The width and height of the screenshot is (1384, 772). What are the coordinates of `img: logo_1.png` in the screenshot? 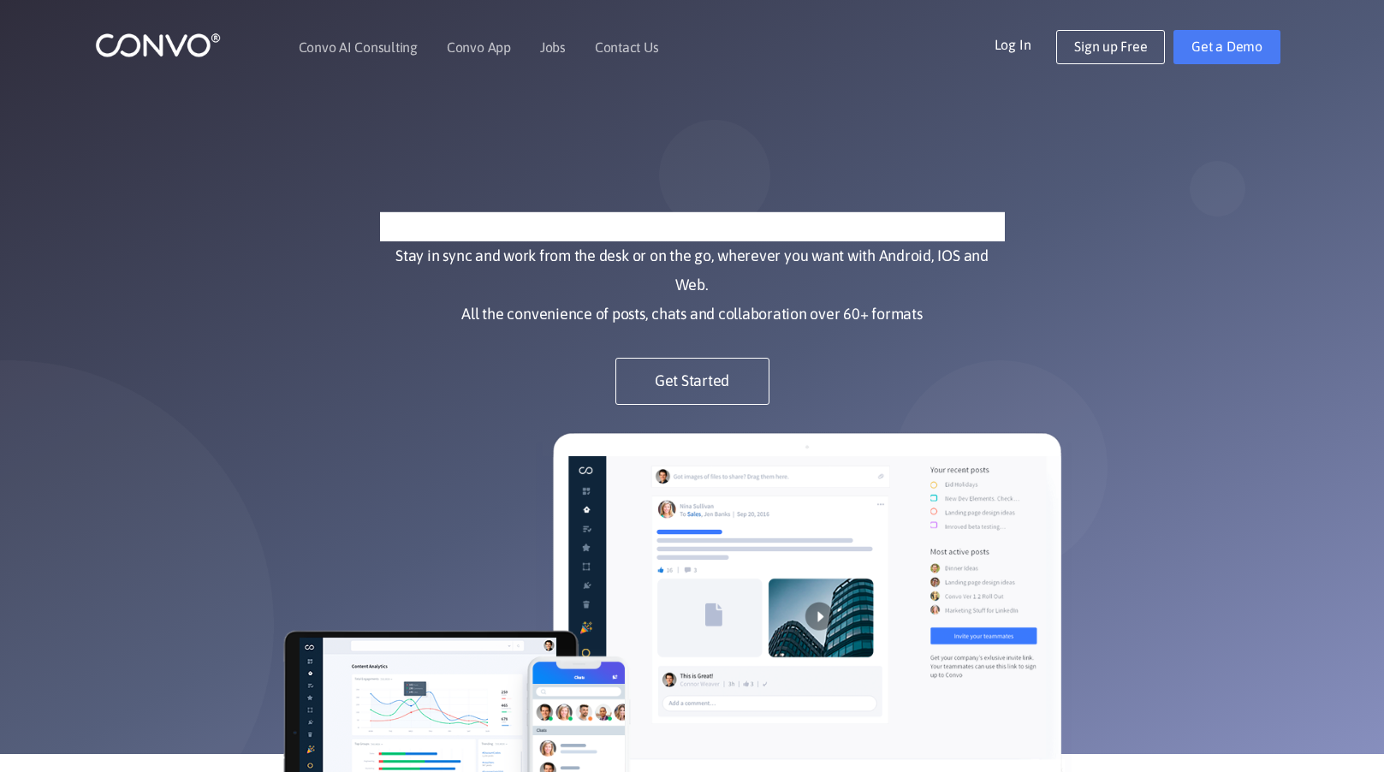 It's located at (157, 45).